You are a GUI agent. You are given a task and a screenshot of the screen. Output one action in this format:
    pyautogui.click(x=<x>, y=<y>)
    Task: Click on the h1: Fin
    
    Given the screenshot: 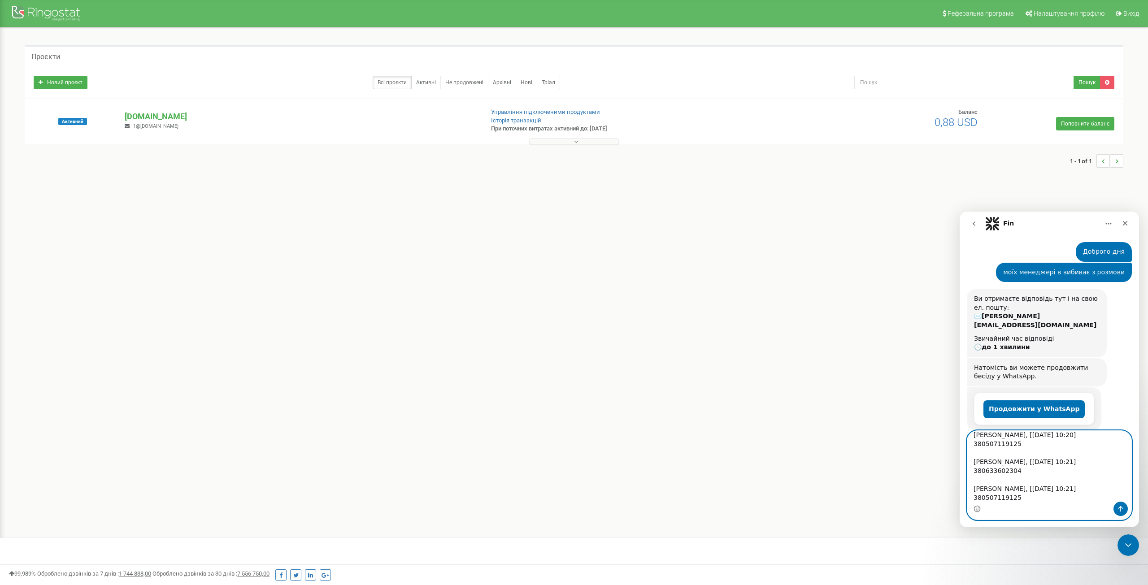 What is the action you would take?
    pyautogui.click(x=49, y=12)
    